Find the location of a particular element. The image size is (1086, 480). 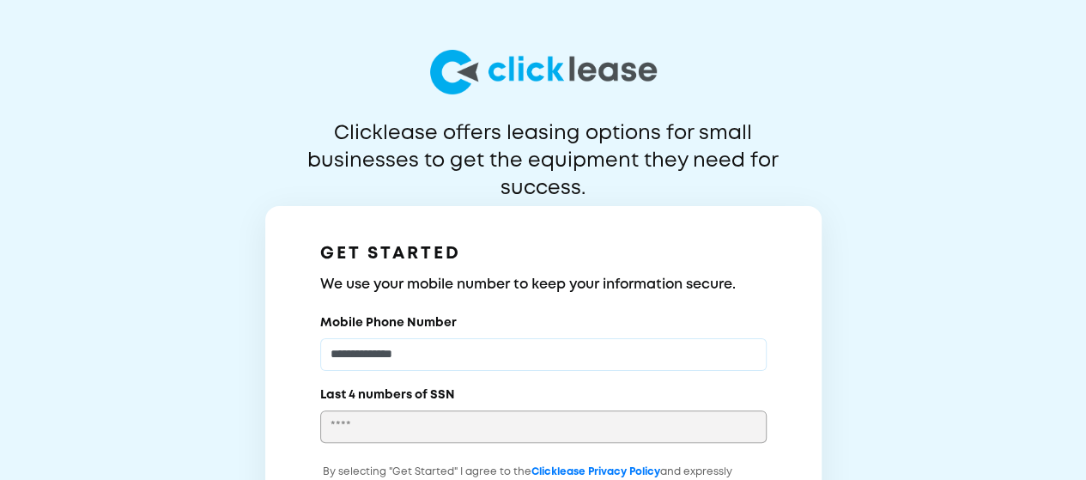

h3: We use your mobile number to keep your information secure. is located at coordinates (543, 285).